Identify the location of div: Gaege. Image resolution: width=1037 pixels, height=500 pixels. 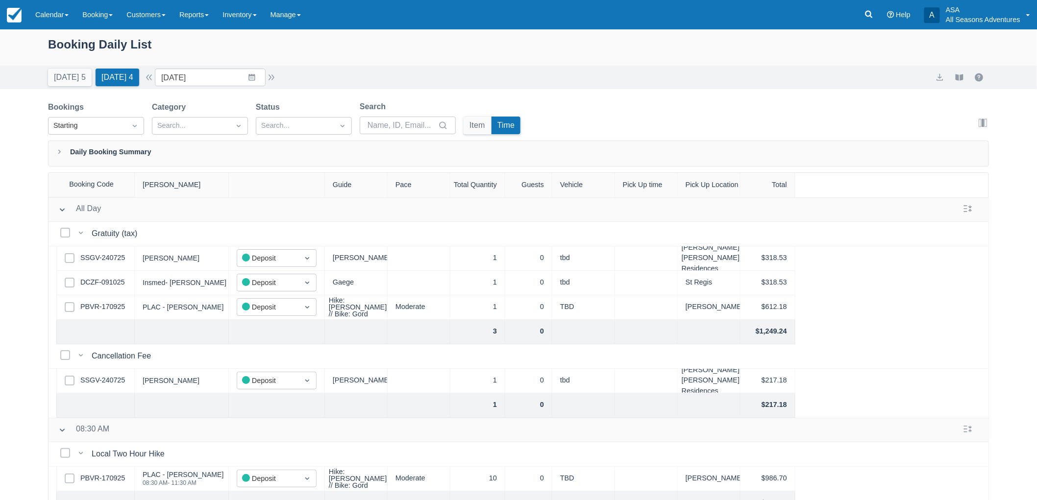
(356, 283).